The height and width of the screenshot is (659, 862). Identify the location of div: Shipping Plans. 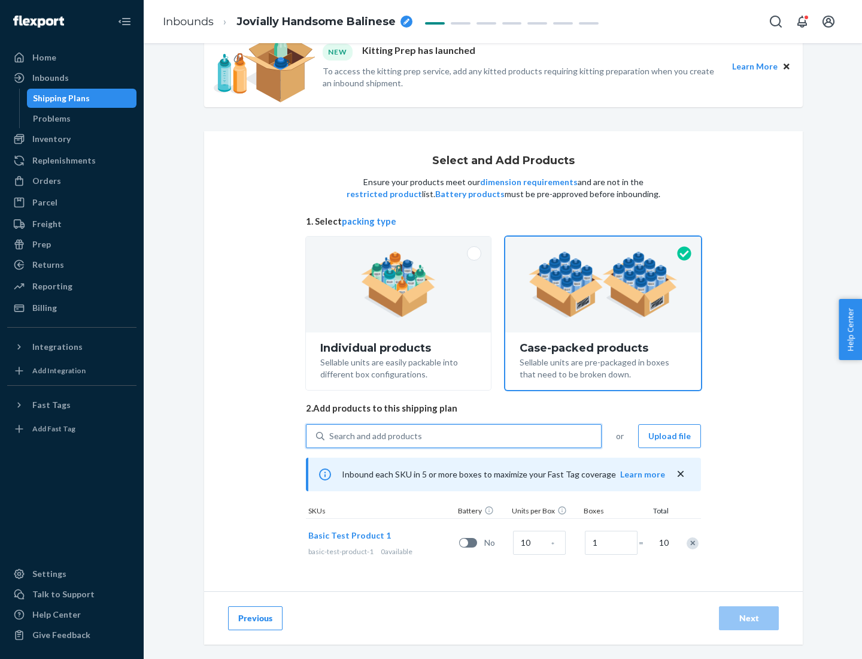
(61, 98).